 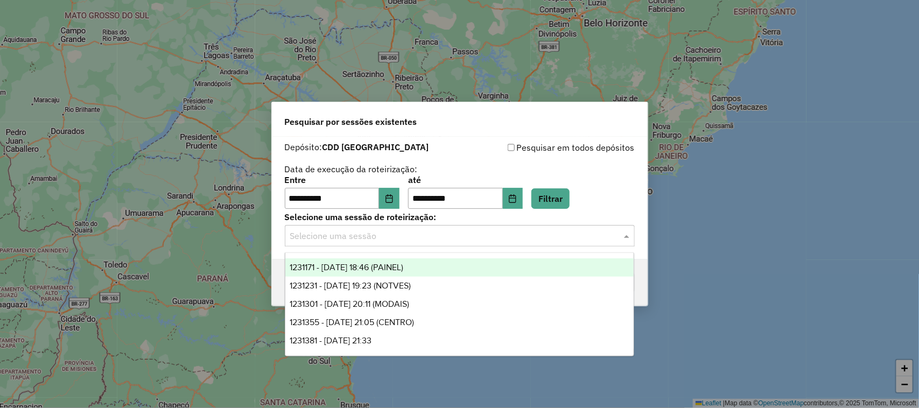 I want to click on label: Data de execução da roteirização:, so click(x=351, y=169).